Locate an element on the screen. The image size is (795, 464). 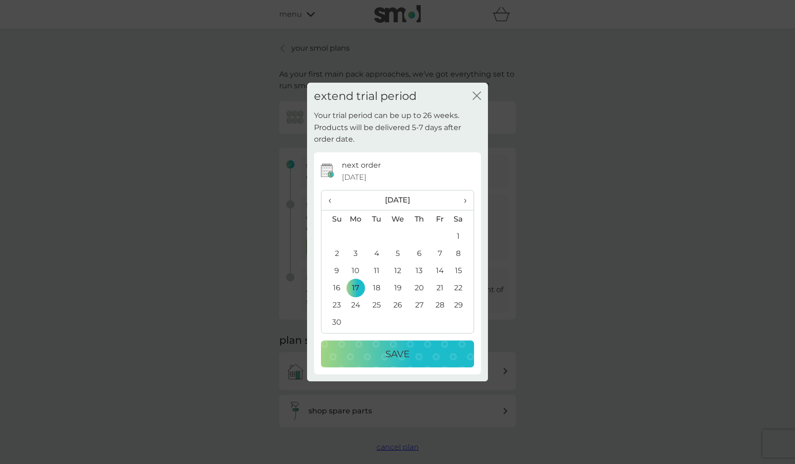
td: 4 is located at coordinates (377, 253).